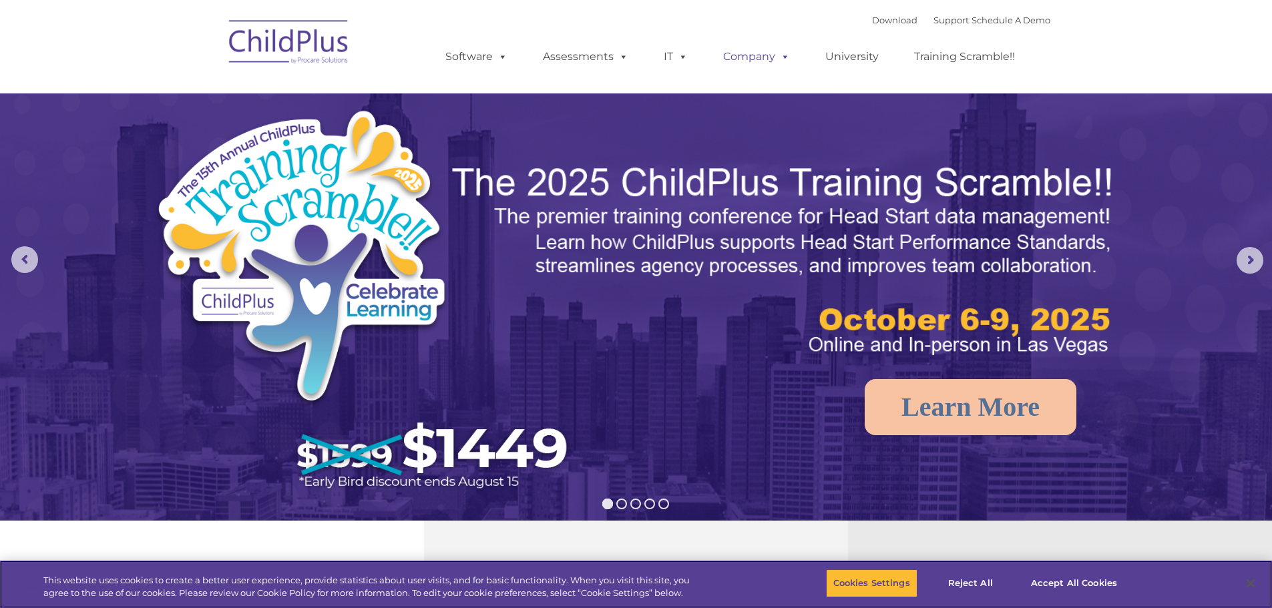  Describe the element at coordinates (289, 44) in the screenshot. I see `img: ChildPlus by Procare Solutions` at that location.